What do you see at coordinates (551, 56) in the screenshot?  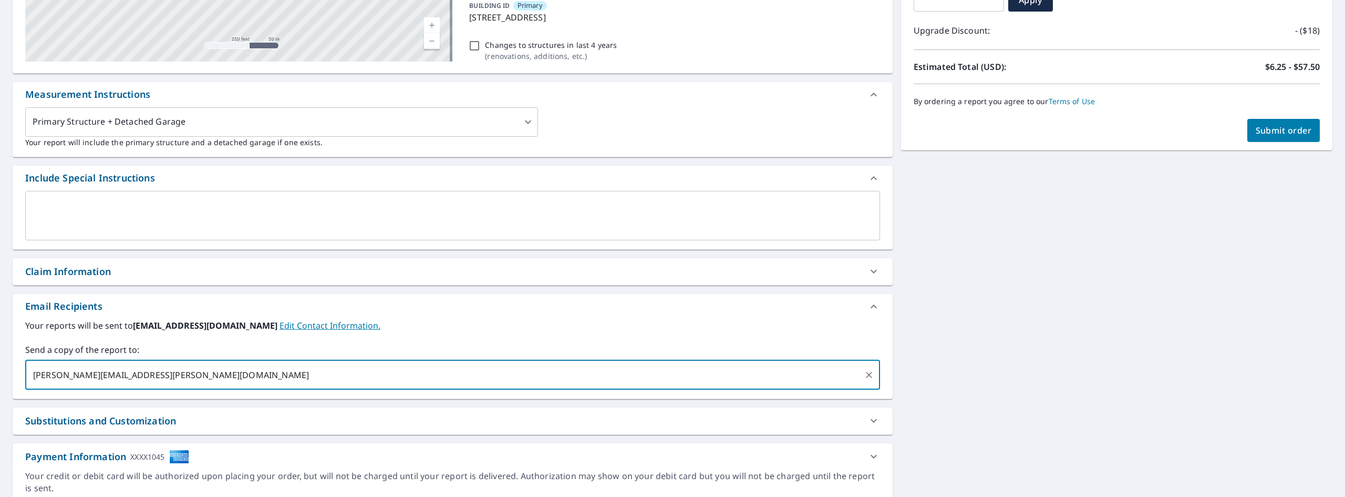 I see `p: ( renovations, additions, etc. )` at bounding box center [551, 56].